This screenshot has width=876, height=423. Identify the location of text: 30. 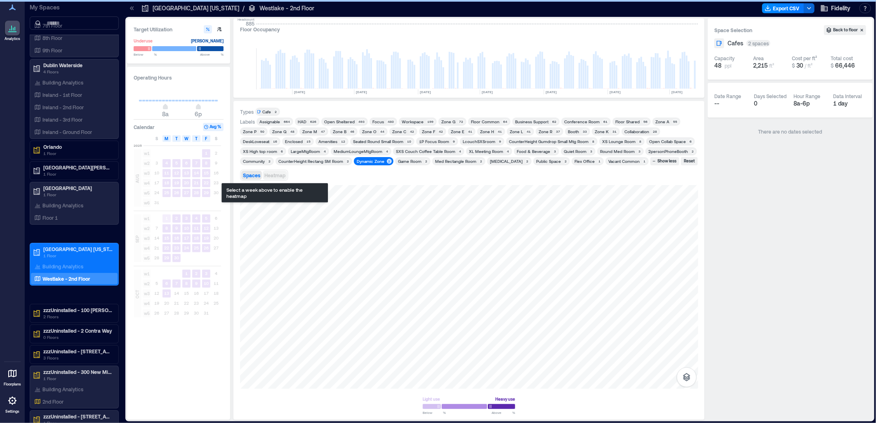
(176, 258).